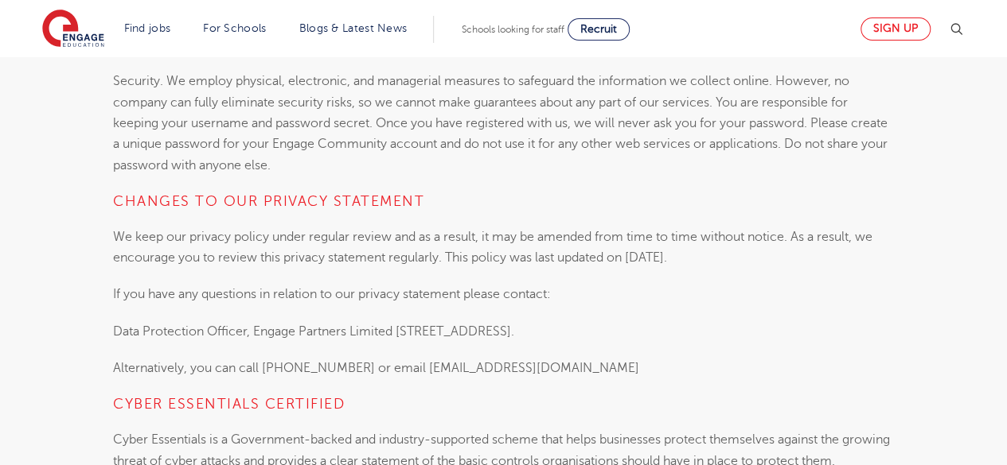  I want to click on p: We keep our privacy policy under regular review and as a result, it may be amended from time to t..., so click(503, 247).